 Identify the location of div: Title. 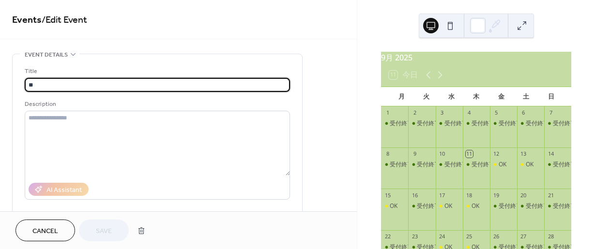
(156, 71).